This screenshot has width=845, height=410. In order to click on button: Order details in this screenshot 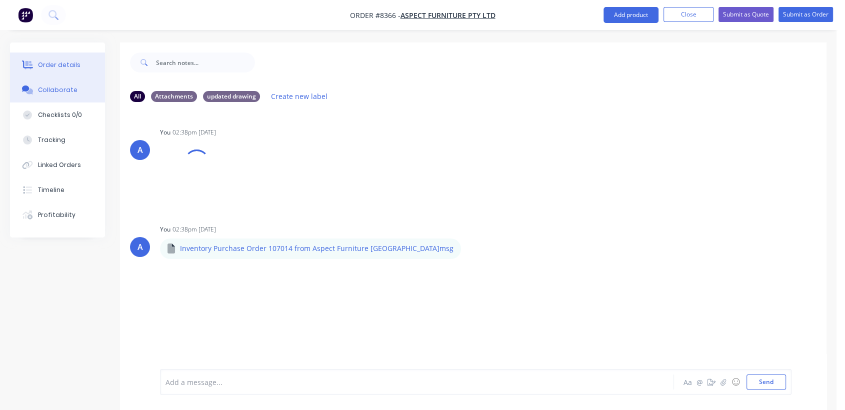, I will do `click(57, 65)`.